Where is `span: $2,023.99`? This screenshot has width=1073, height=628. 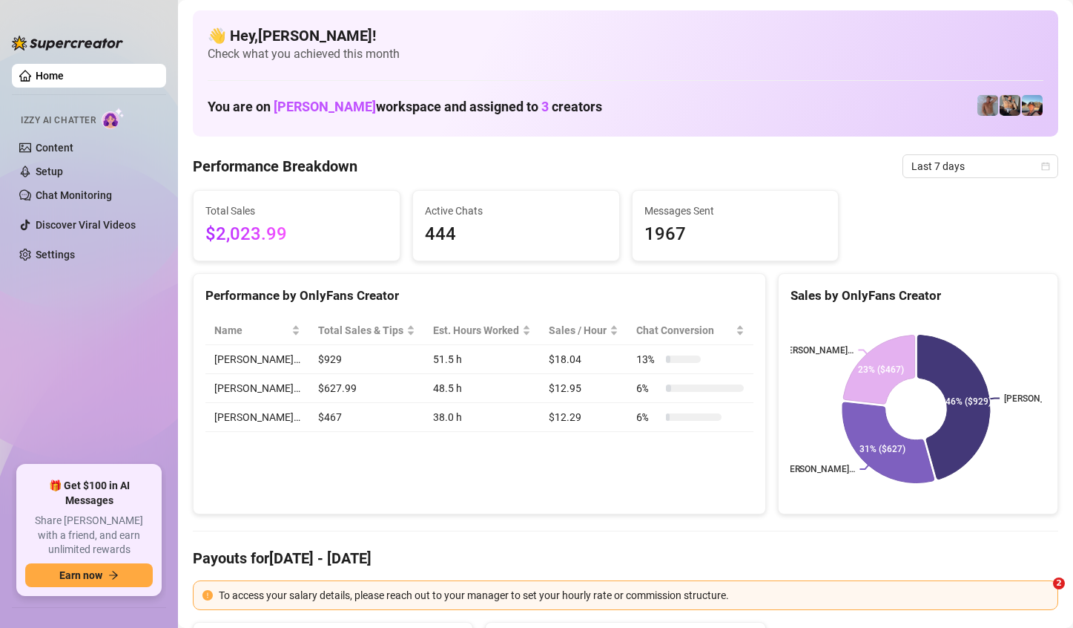
span: $2,023.99 is located at coordinates (297, 234).